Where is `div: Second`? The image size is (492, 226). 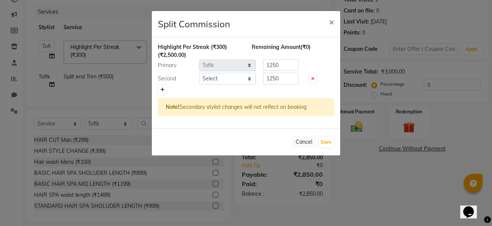
div: Second is located at coordinates (176, 78).